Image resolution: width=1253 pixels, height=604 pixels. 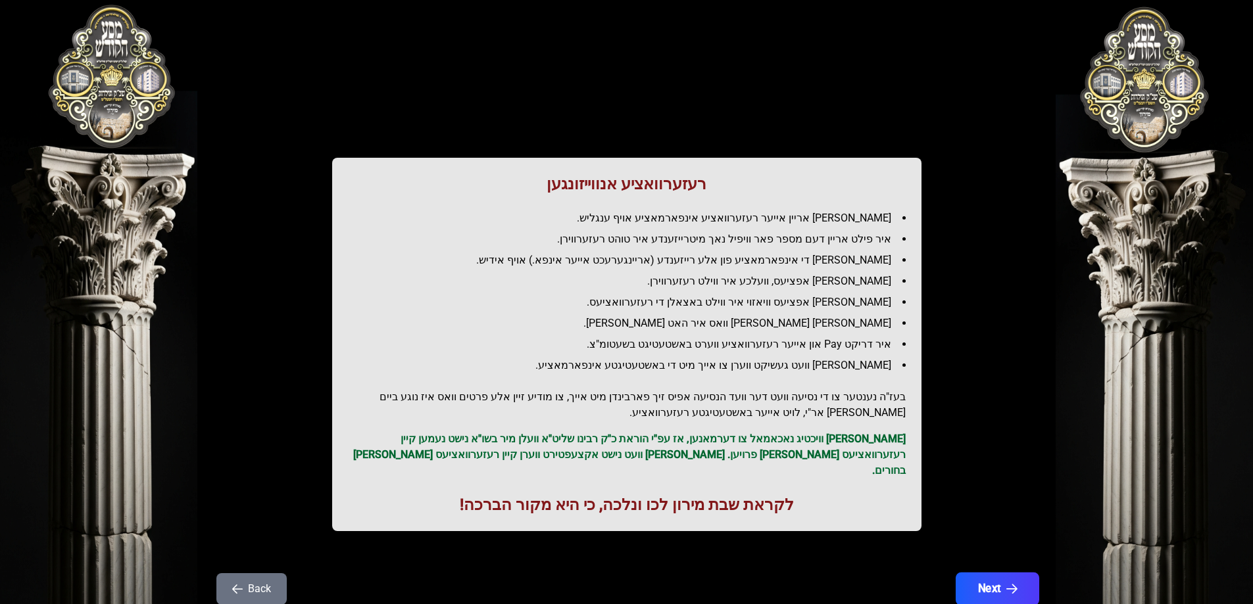 I want to click on li: איר דריקט Pay און אייער רעזערוואציע ווערט באשטעטיגט בשעטומ"צ., so click(x=632, y=345).